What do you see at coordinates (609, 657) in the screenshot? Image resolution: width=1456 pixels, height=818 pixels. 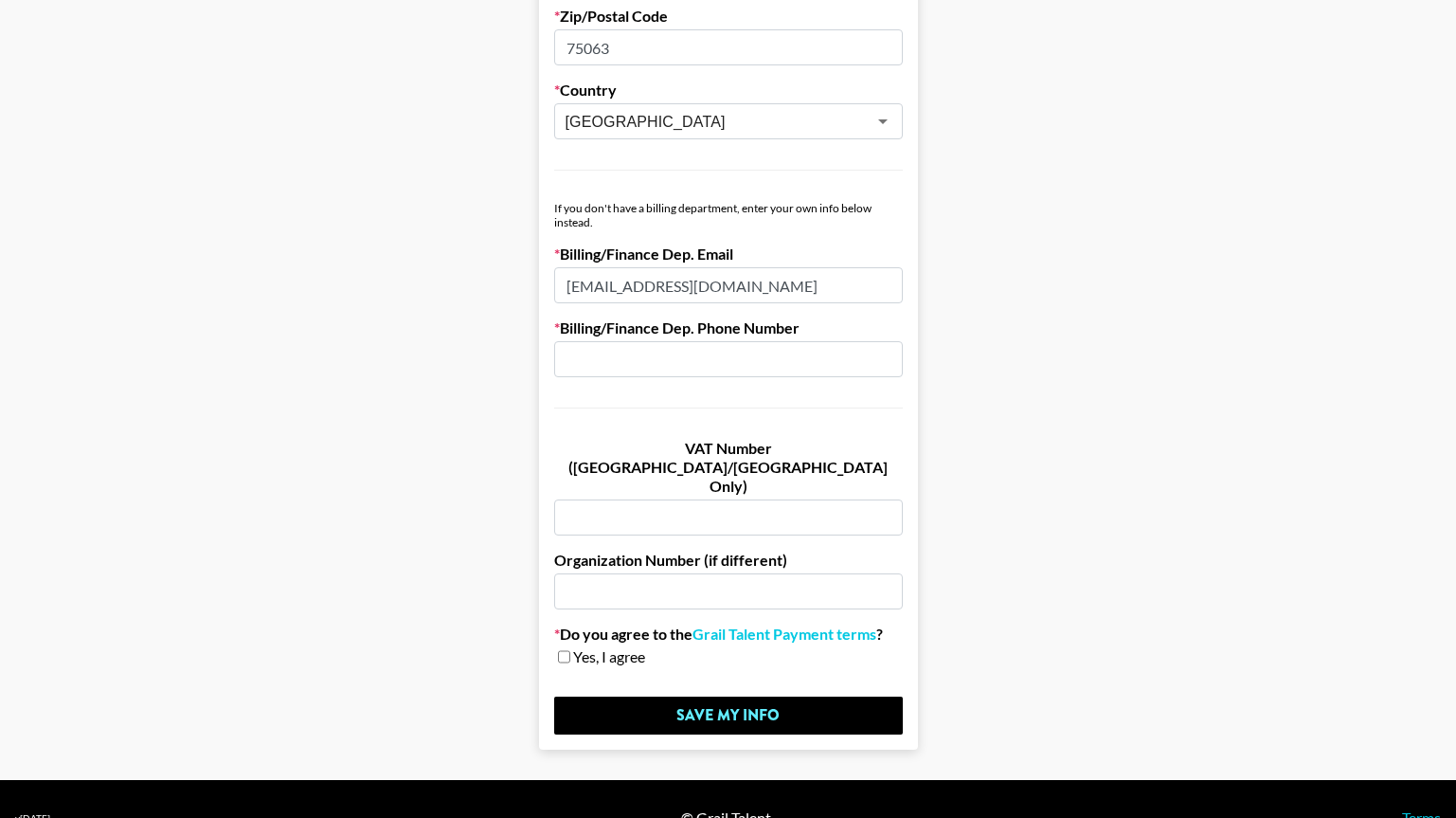 I see `span: Yes, I agree` at bounding box center [609, 657].